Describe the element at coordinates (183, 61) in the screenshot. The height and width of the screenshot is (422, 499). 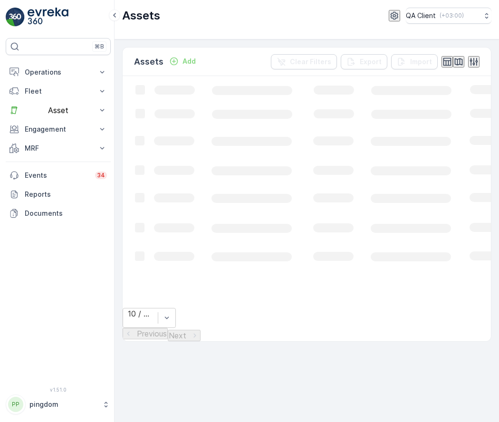
I see `button: Add` at that location.